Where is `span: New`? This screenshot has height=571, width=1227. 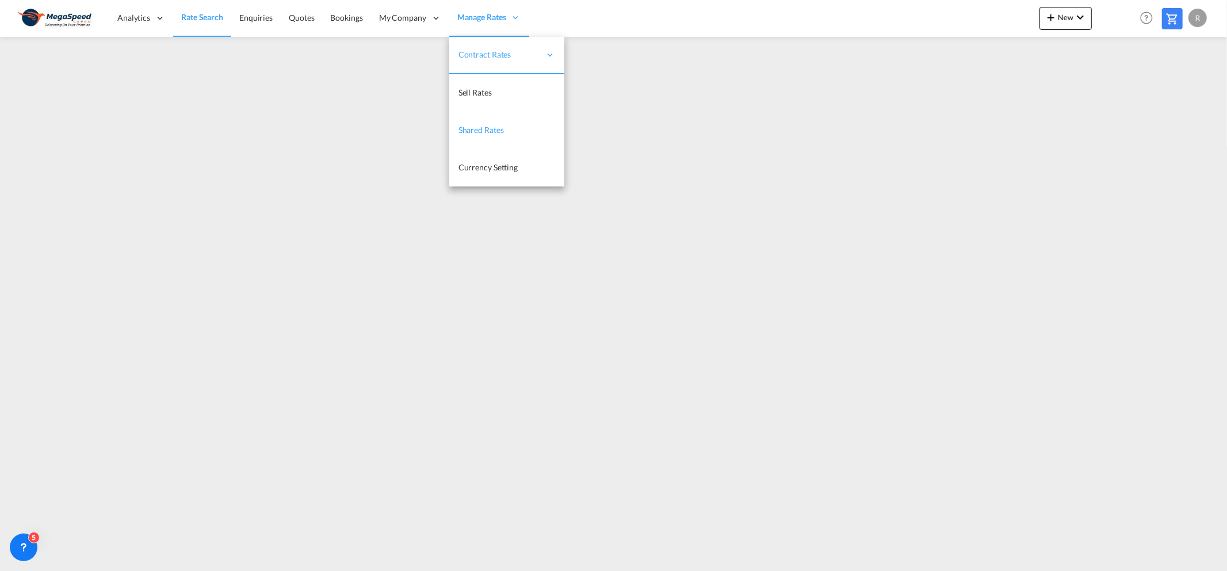
span: New is located at coordinates (1065, 17).